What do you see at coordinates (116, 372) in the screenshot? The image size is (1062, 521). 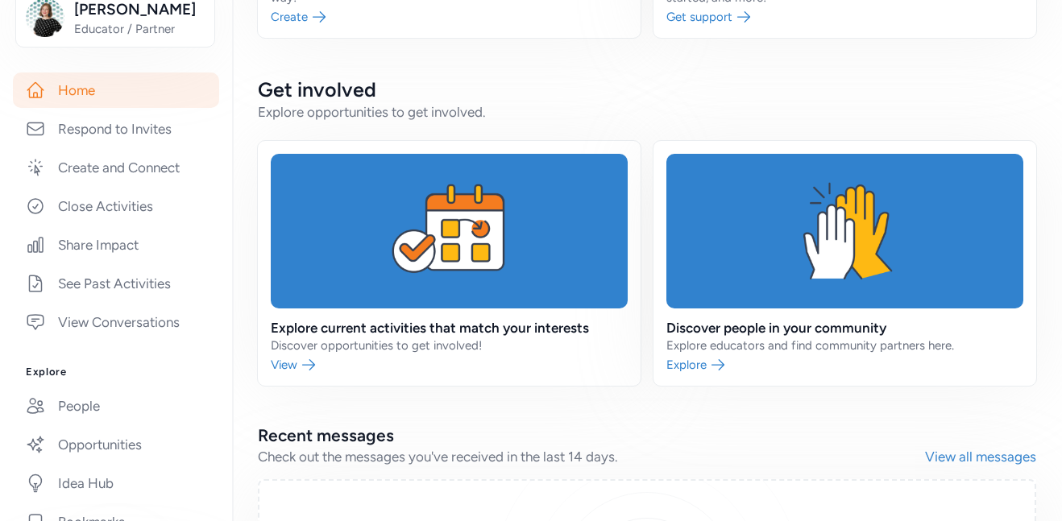 I see `h3: Explore` at bounding box center [116, 372].